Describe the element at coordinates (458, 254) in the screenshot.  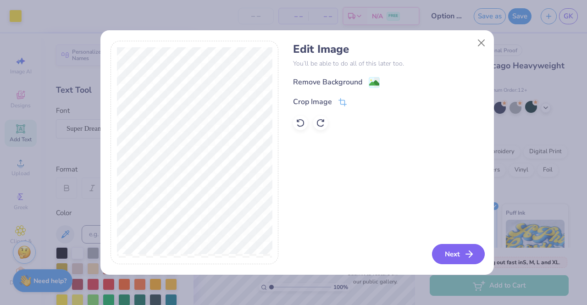
I see `button: Next` at that location.